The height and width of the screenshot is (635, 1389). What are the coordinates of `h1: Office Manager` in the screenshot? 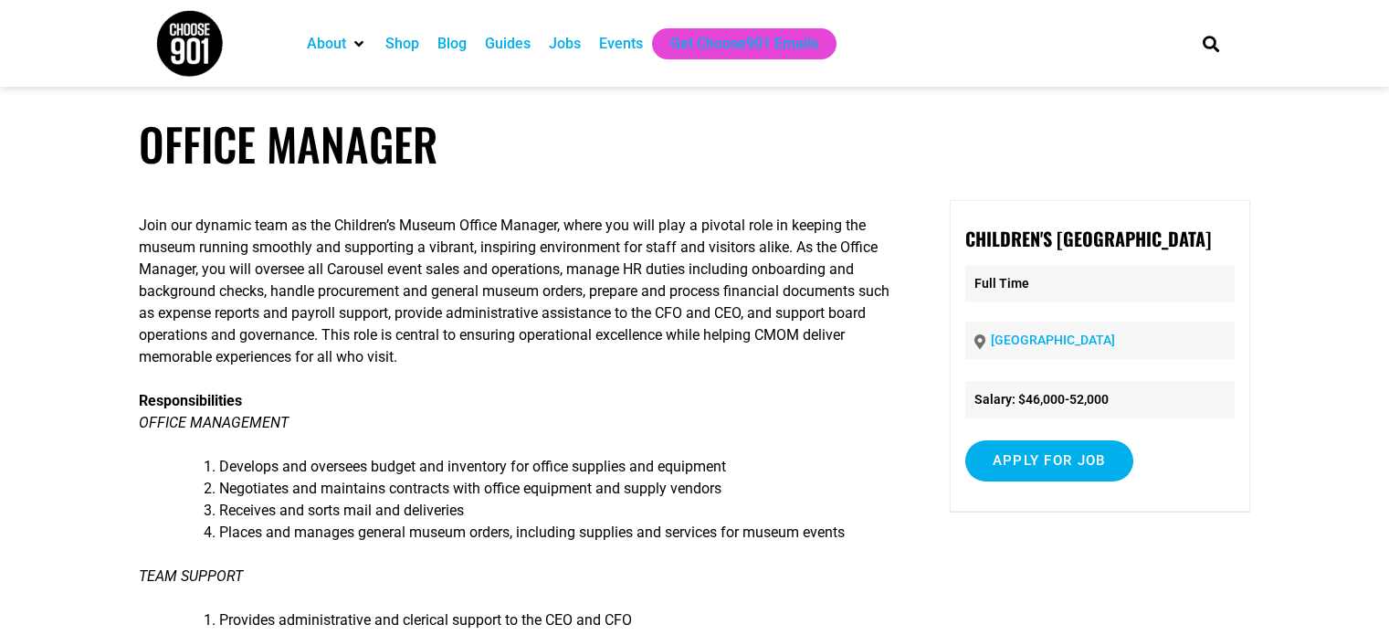 It's located at (694, 143).